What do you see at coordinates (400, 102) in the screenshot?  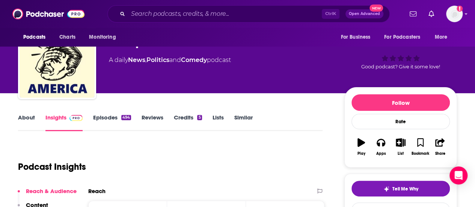 I see `button: Follow` at bounding box center [400, 102].